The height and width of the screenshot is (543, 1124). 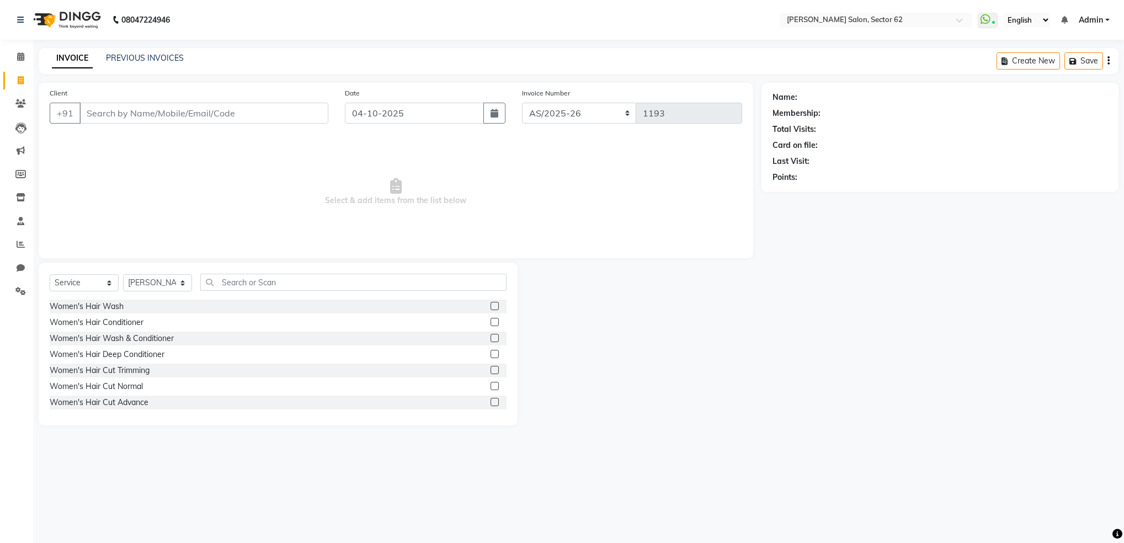 What do you see at coordinates (785, 97) in the screenshot?
I see `div: Name:` at bounding box center [785, 97].